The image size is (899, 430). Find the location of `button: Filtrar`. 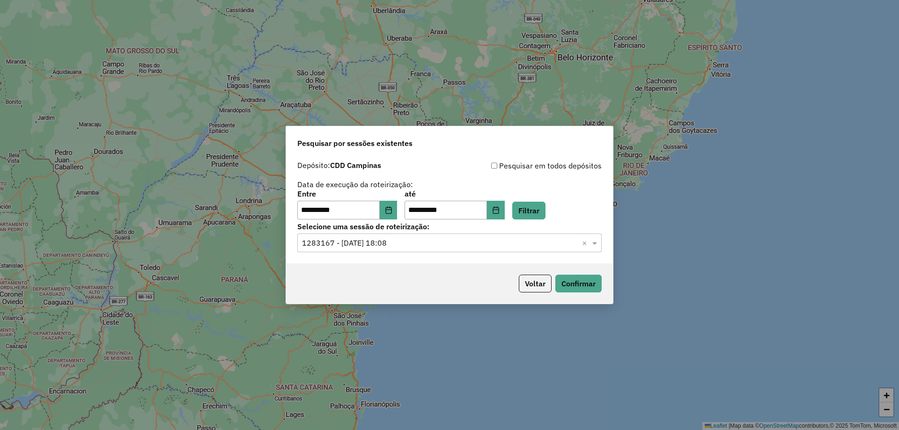

button: Filtrar is located at coordinates (529, 211).